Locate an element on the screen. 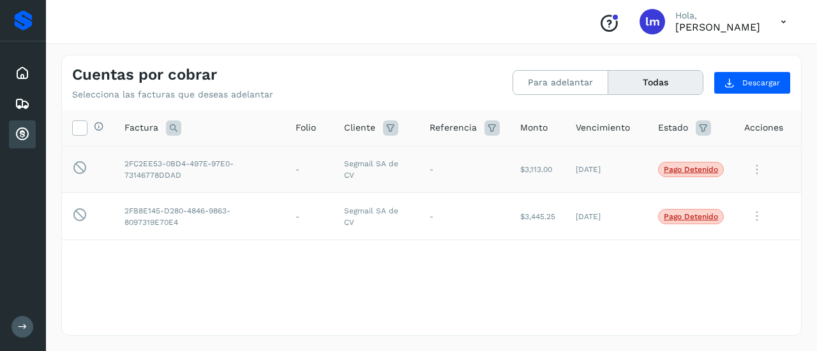 Image resolution: width=817 pixels, height=351 pixels. span: Folio is located at coordinates (306, 128).